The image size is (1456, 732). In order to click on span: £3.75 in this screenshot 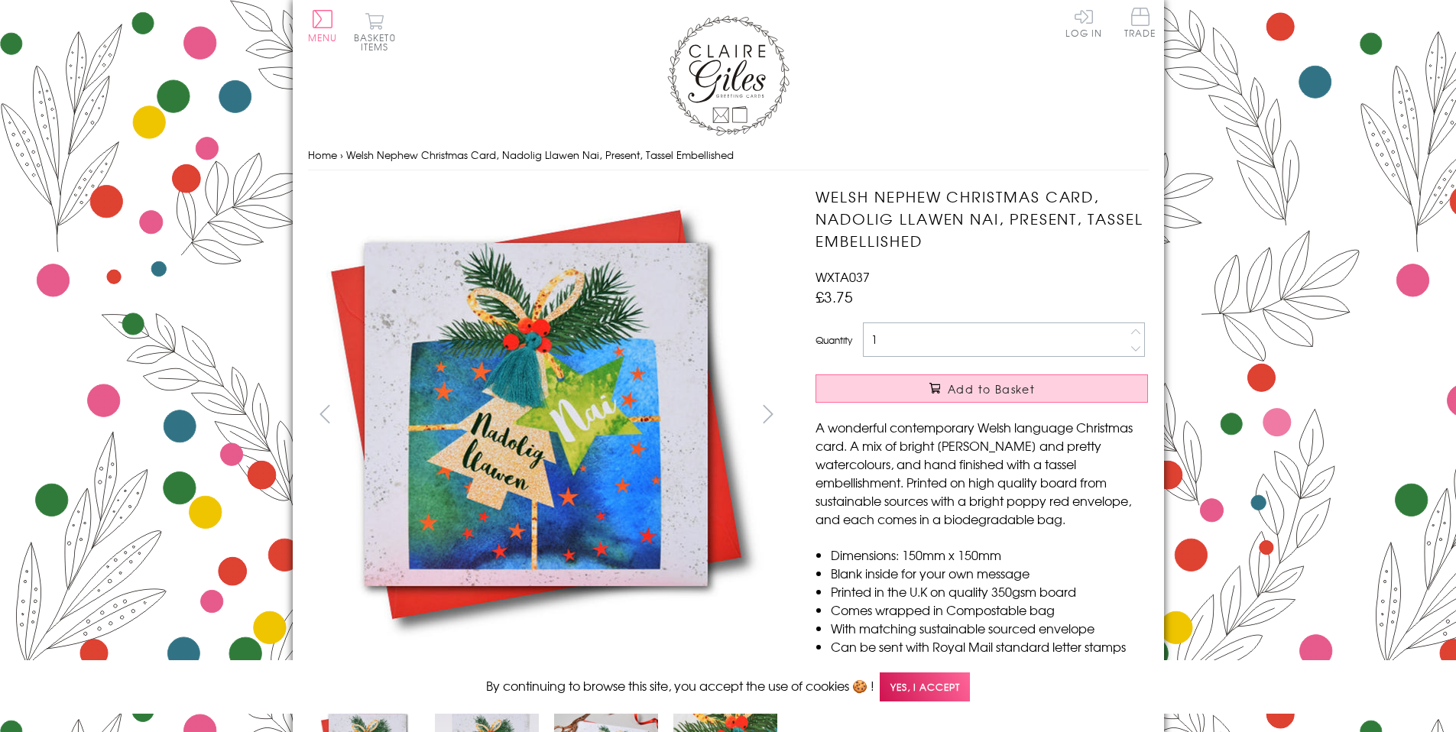, I will do `click(834, 297)`.